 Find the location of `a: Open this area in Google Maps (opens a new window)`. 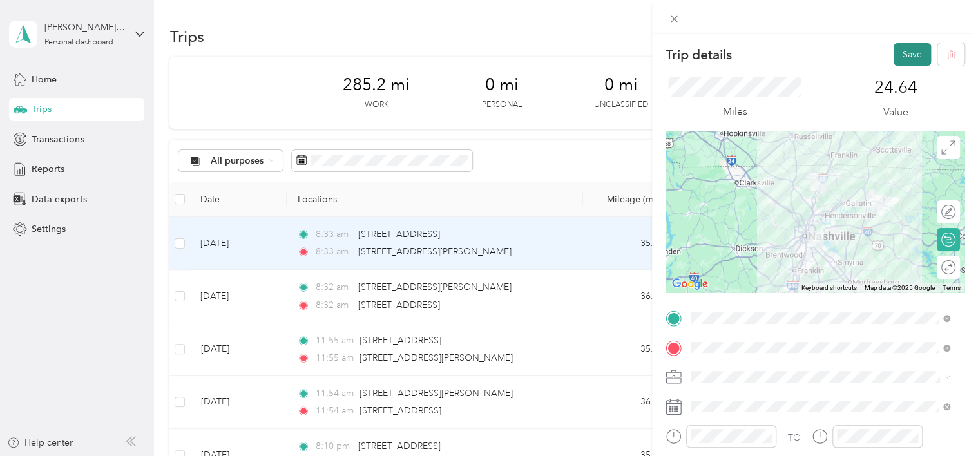

a: Open this area in Google Maps (opens a new window) is located at coordinates (690, 284).